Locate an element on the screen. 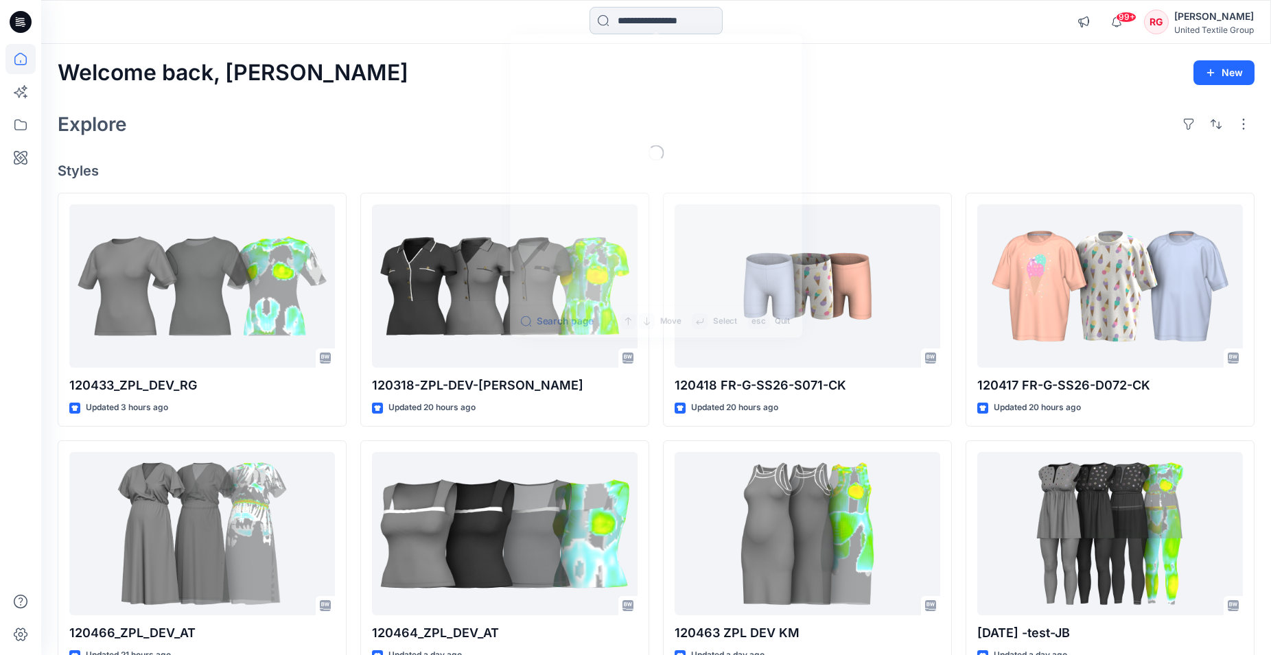 This screenshot has width=1271, height=655. div: United Textile Group is located at coordinates (1214, 30).